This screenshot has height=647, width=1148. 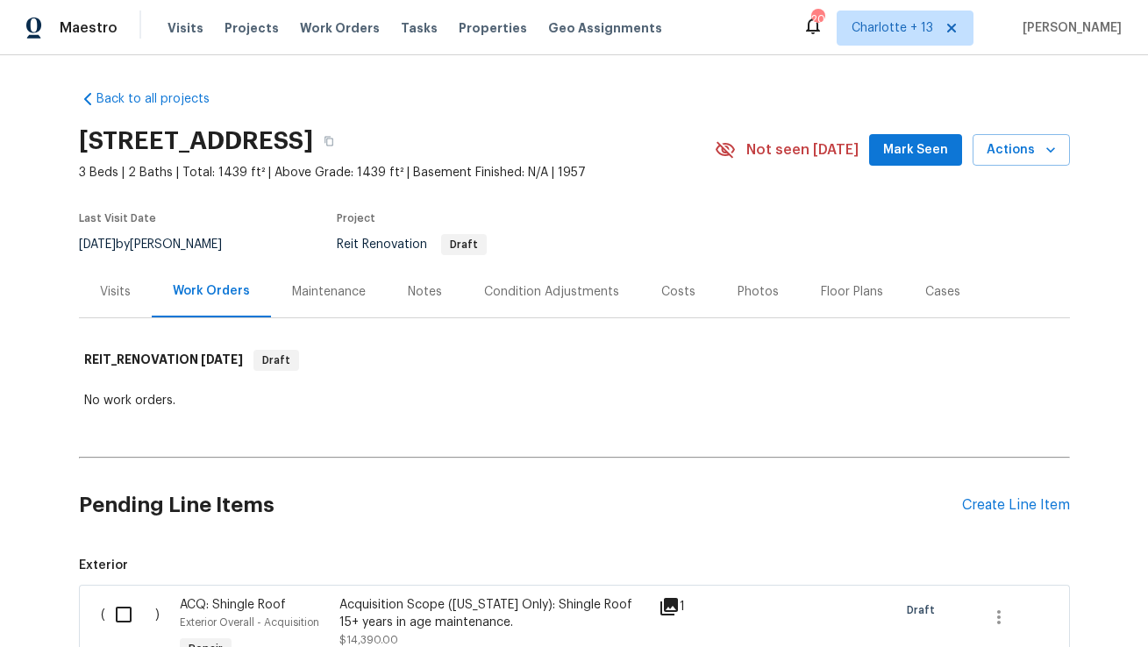 I want to click on div: No work orders., so click(x=575, y=401).